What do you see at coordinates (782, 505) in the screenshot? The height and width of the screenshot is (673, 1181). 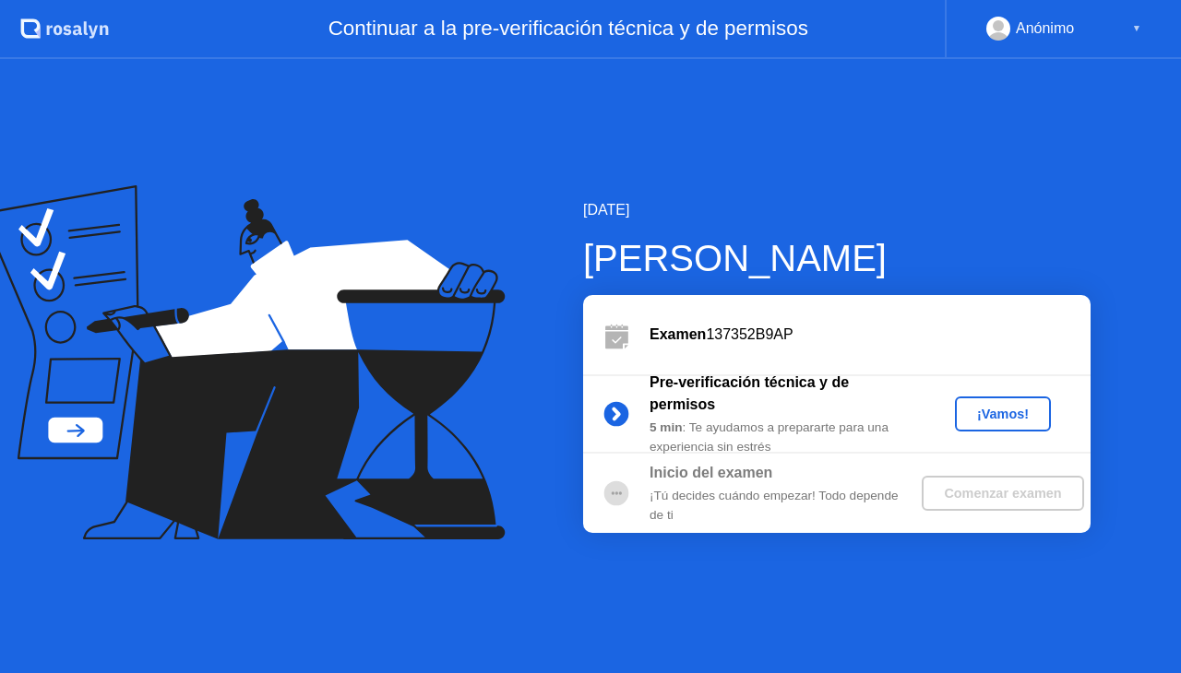 I see `div: ¡Tú decides cuándo empezar! Todo depende de ti` at bounding box center [782, 505].